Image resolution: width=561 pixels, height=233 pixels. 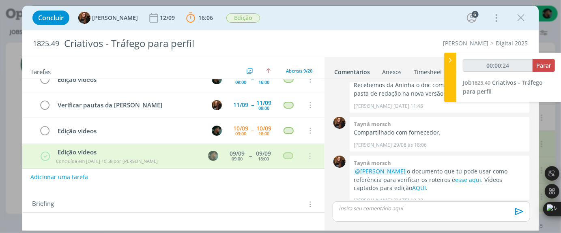 What do you see at coordinates (512, 43) in the screenshot?
I see `a: Digital 2025` at bounding box center [512, 43].